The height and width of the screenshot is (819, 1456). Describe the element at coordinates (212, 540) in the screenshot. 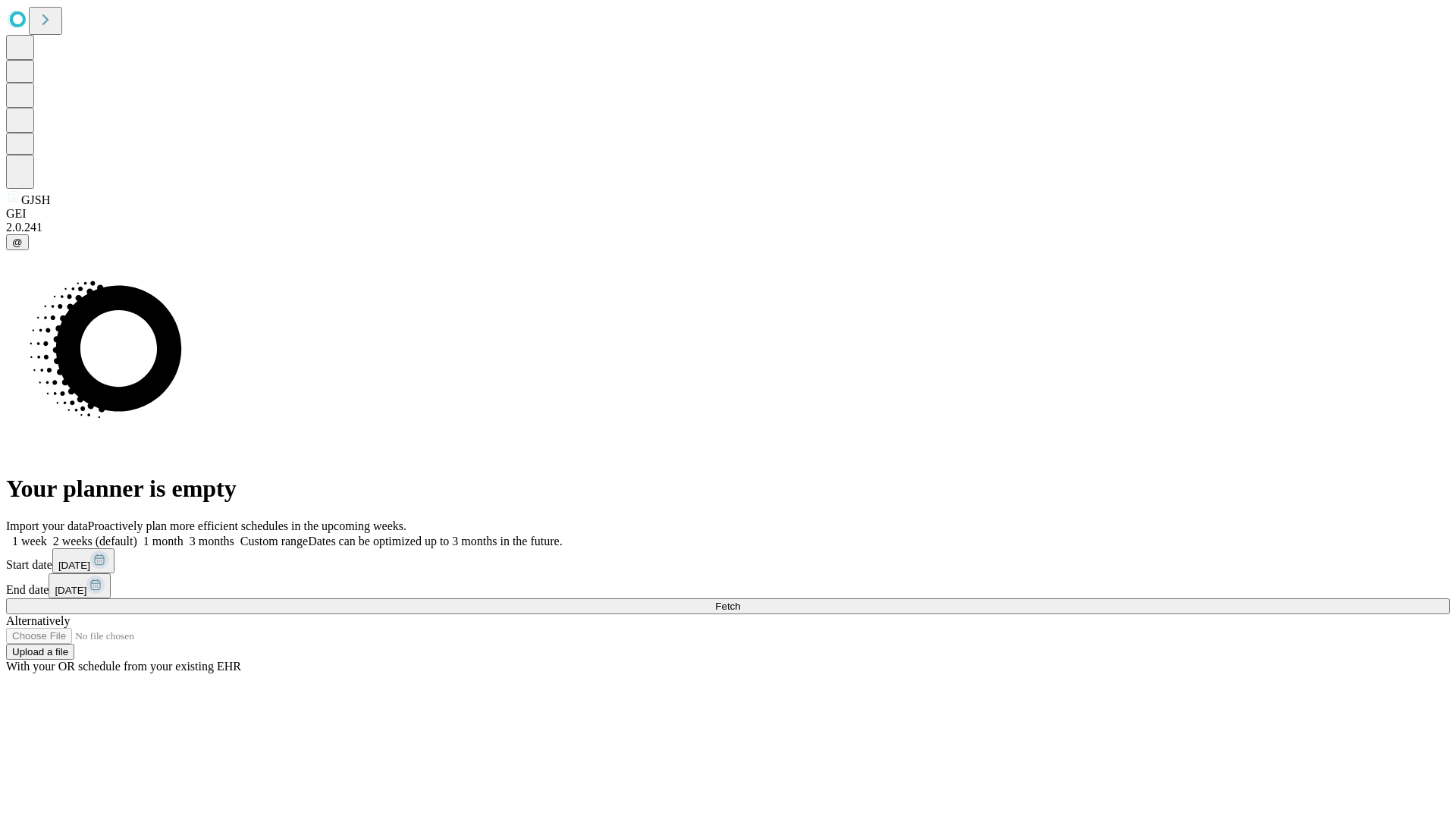

I see `span: 3 months` at that location.